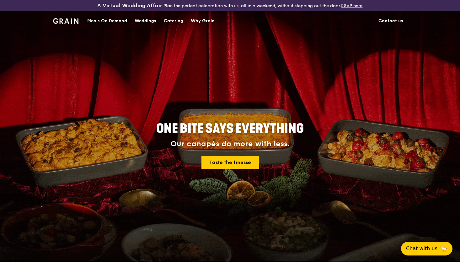 The width and height of the screenshot is (460, 263). What do you see at coordinates (230, 163) in the screenshot?
I see `a: Taste the finesse` at bounding box center [230, 163].